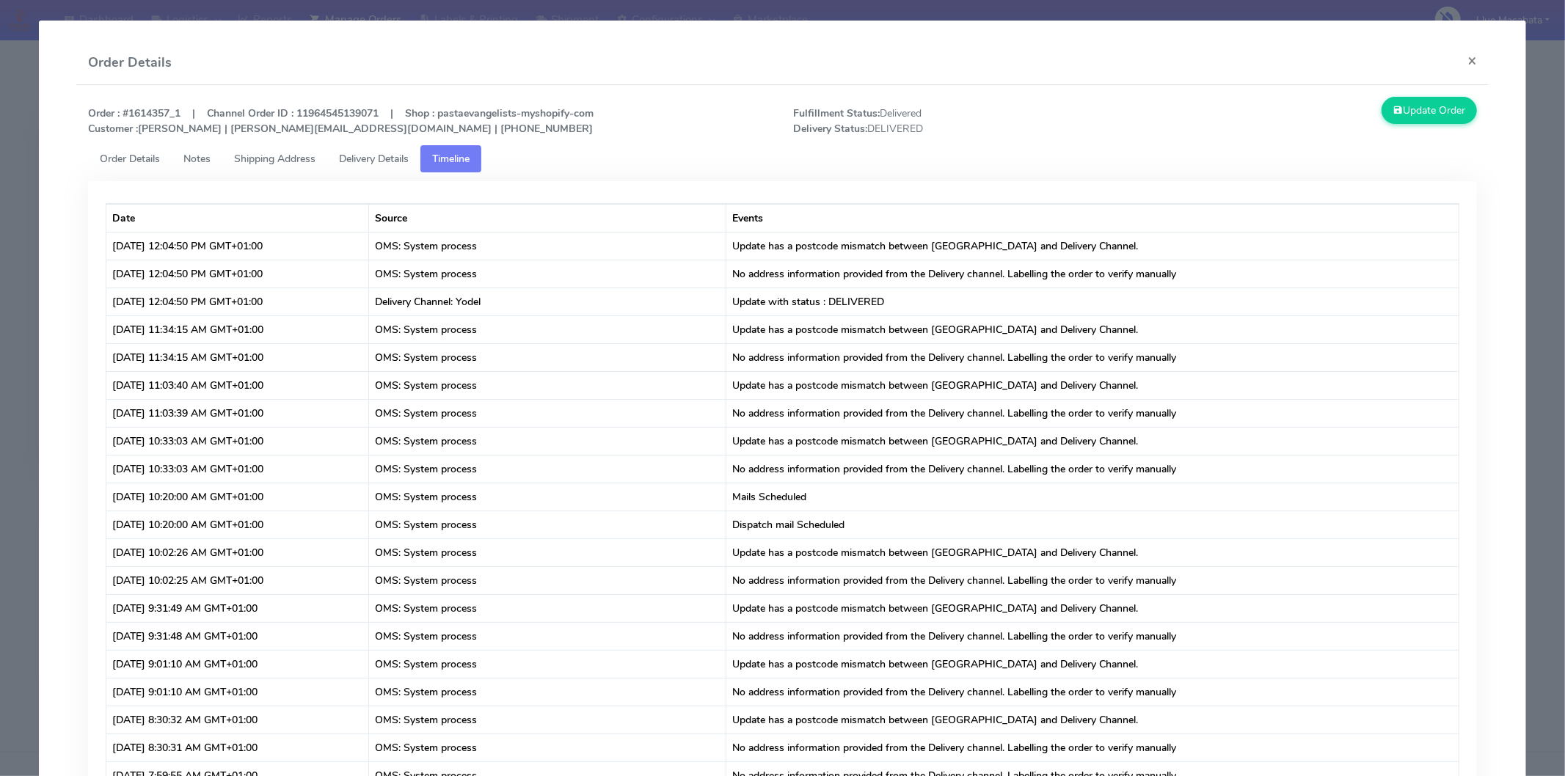 This screenshot has width=1565, height=776. I want to click on th: Source, so click(547, 218).